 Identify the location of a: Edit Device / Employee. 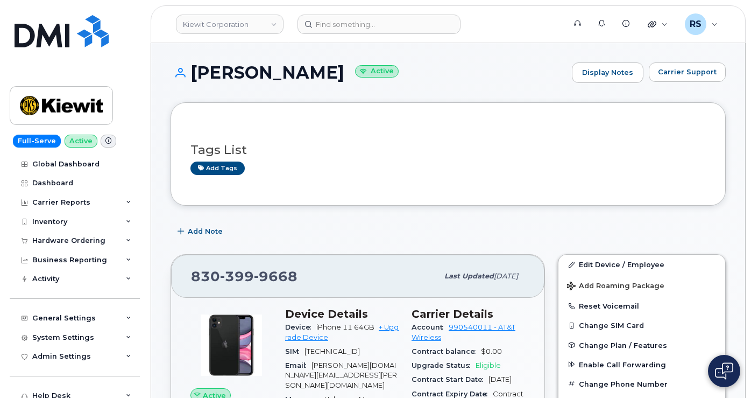
(642, 264).